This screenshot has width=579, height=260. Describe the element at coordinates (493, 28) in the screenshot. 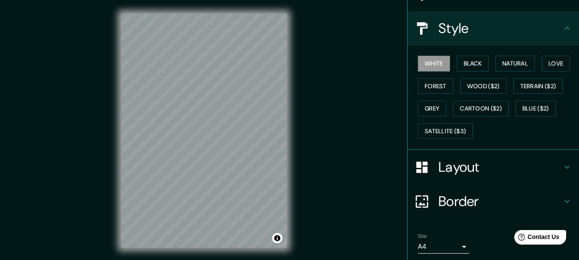

I see `div: Style` at that location.